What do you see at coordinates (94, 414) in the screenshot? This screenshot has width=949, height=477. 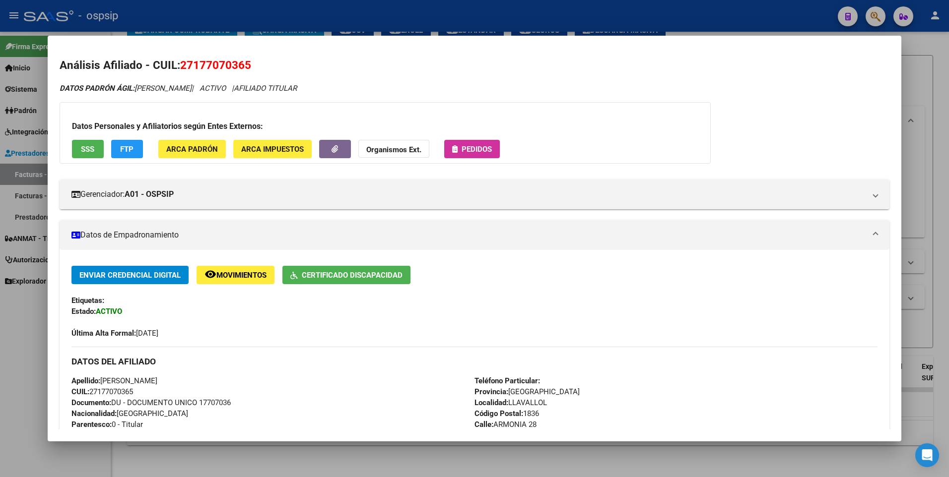 I see `strong: Nacionalidad:` at bounding box center [94, 414].